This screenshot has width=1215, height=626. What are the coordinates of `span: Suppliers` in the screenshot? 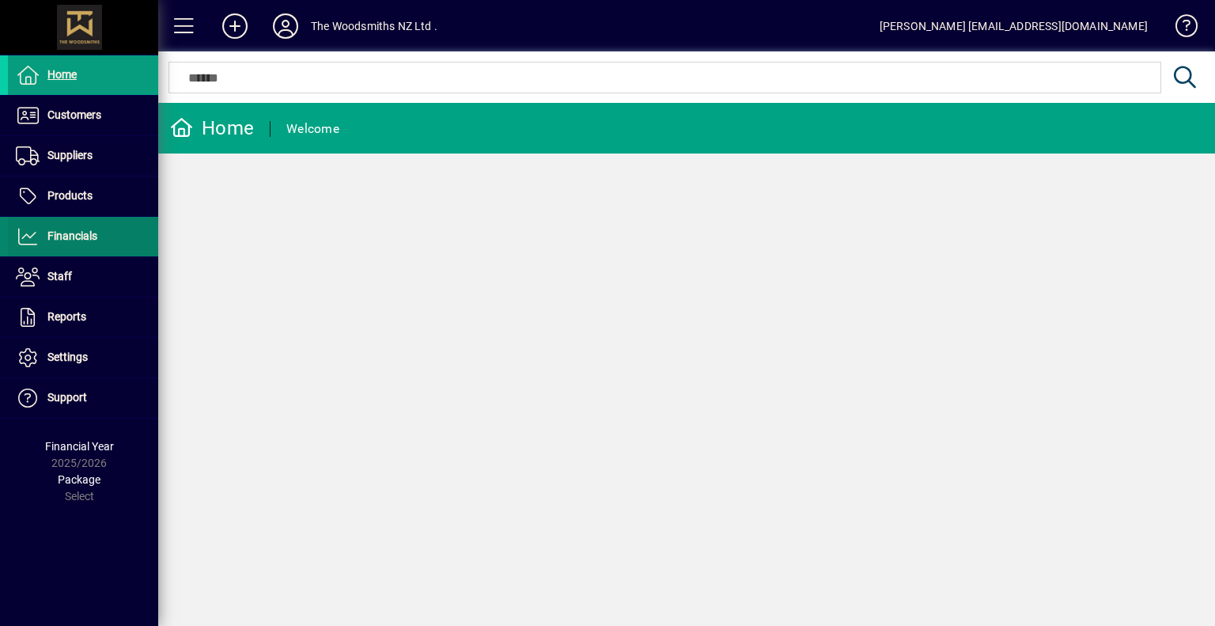 It's located at (70, 155).